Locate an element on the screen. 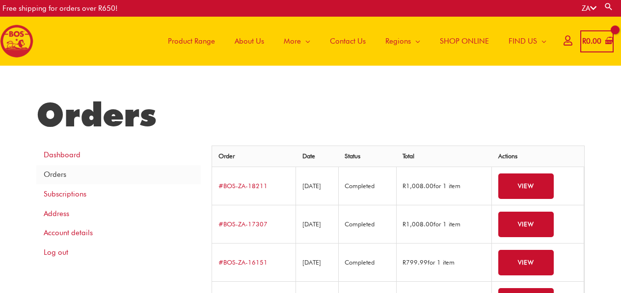 The image size is (621, 293). span: Total is located at coordinates (408, 156).